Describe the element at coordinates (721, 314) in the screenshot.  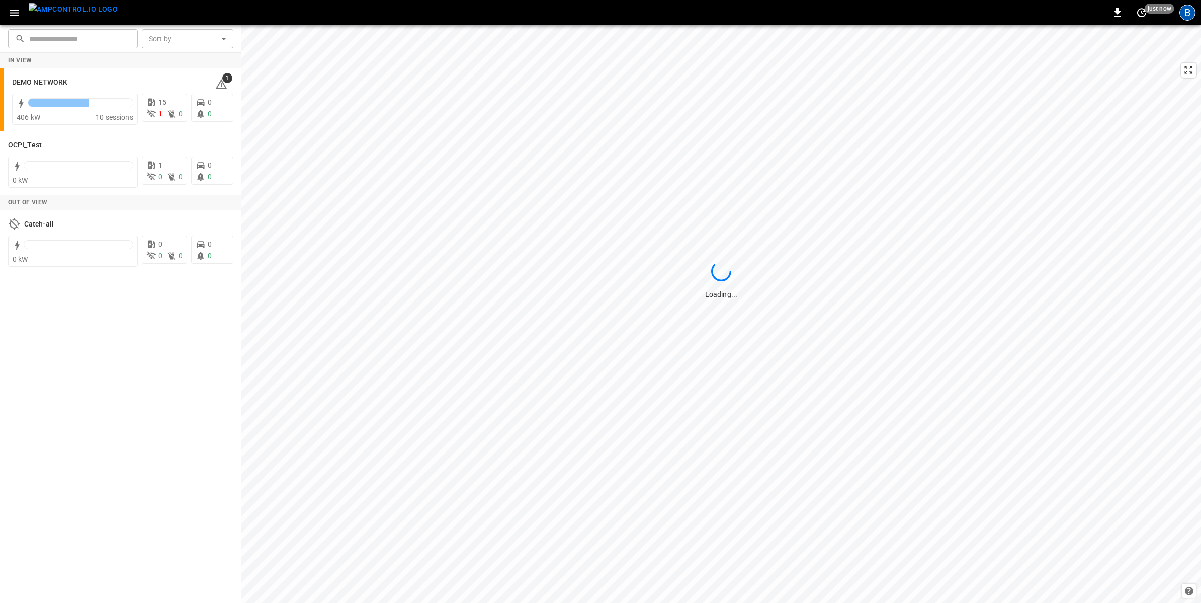
I see `canvas: Map` at that location.